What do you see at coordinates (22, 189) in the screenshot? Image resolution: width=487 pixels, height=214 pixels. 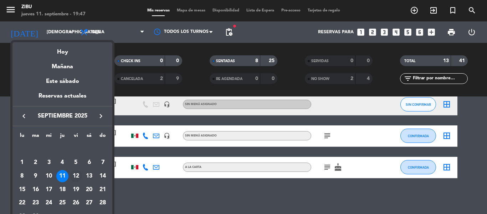 I see `td: 15 de septiembre de 2025` at bounding box center [22, 189].